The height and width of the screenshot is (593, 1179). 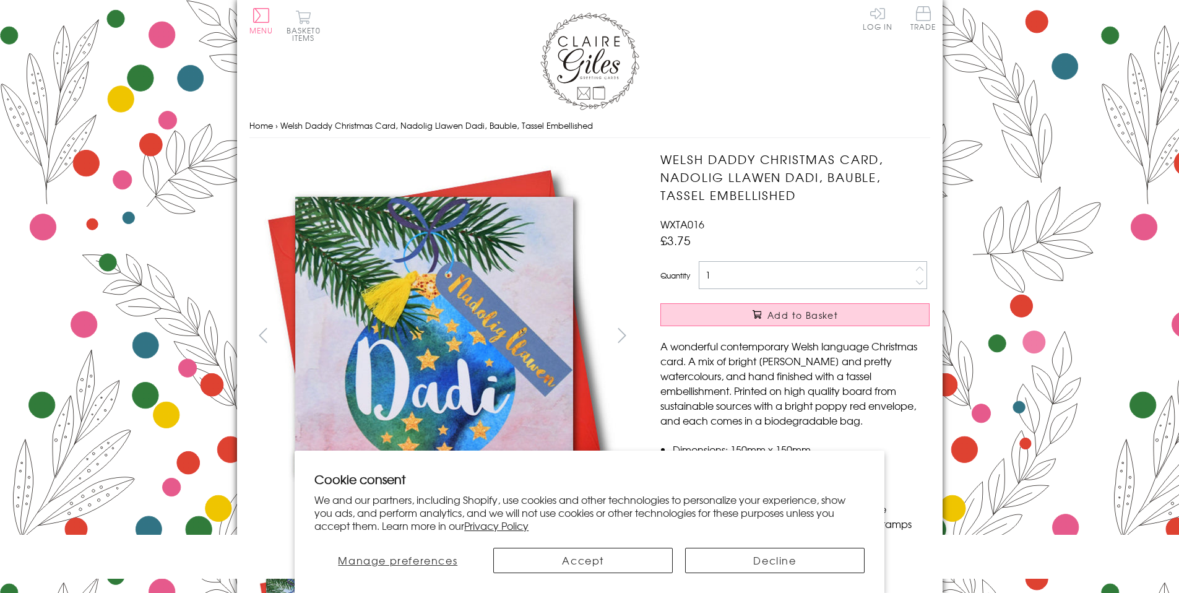 I want to click on a: Home, so click(x=261, y=125).